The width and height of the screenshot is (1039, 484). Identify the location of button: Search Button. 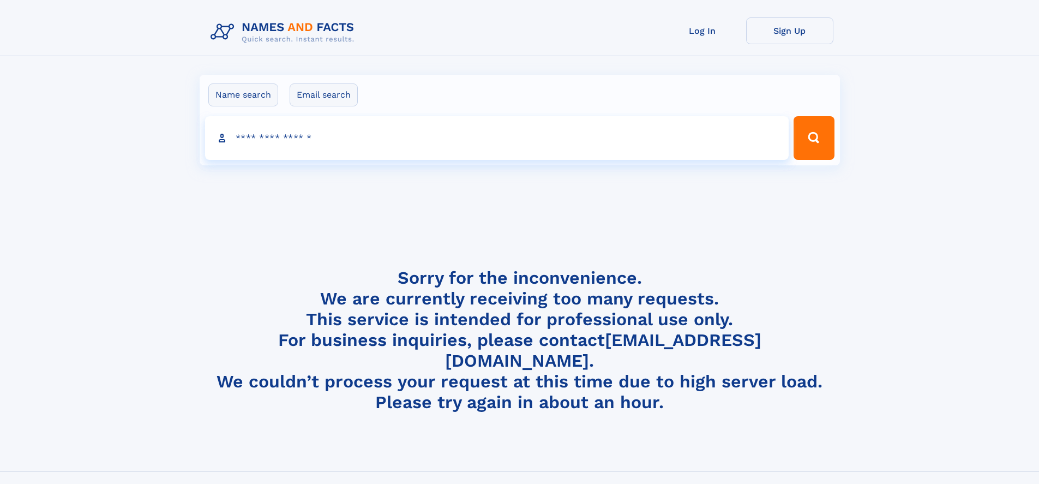
(814, 138).